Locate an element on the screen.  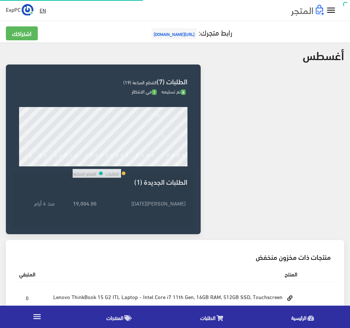
a: الطلبات is located at coordinates (213, 317).